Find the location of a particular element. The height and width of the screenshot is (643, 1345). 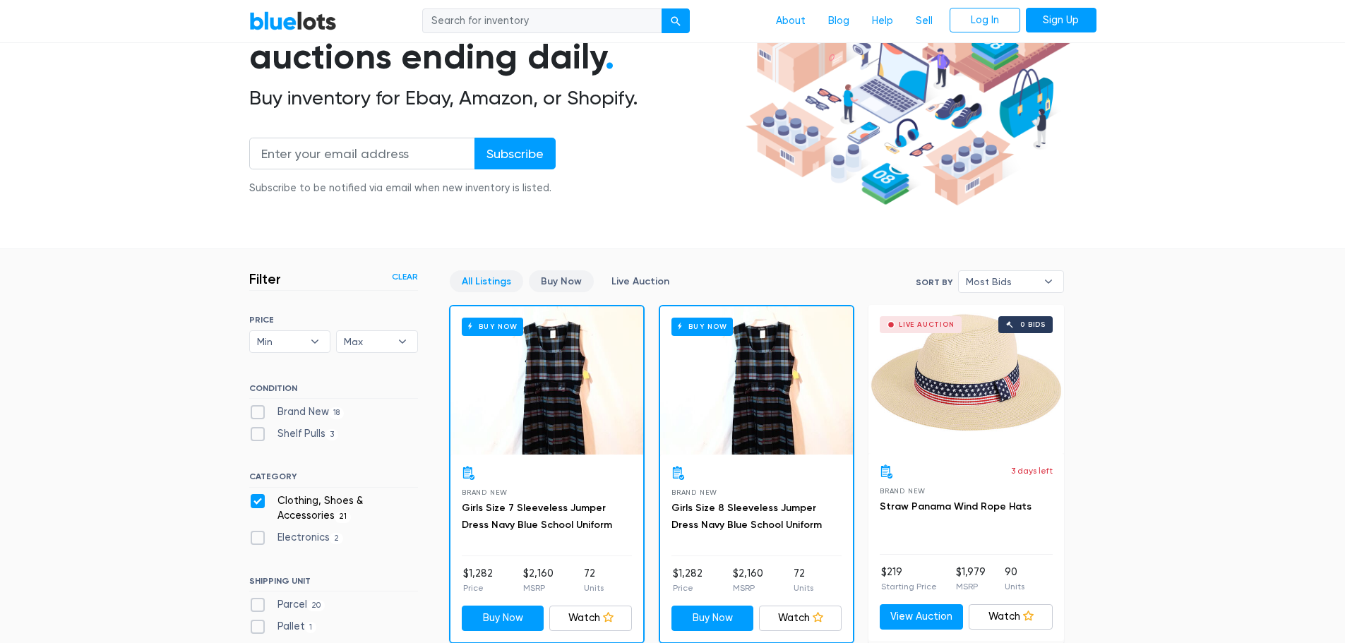

a: Clear is located at coordinates (404, 277).